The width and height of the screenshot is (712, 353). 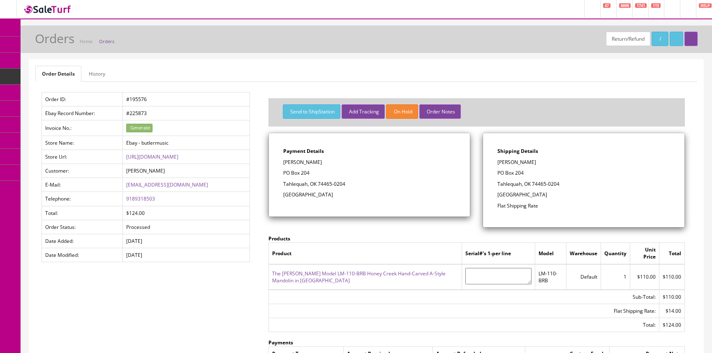 What do you see at coordinates (606, 5) in the screenshot?
I see `span: 47` at bounding box center [606, 5].